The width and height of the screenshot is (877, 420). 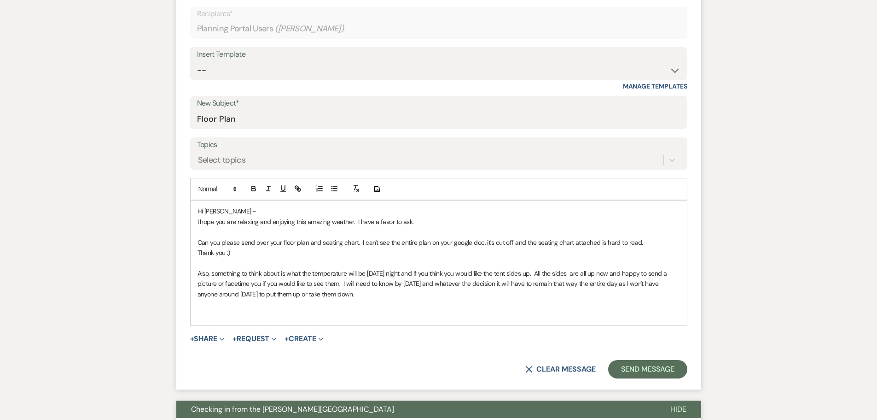 I want to click on span: Hide, so click(x=678, y=409).